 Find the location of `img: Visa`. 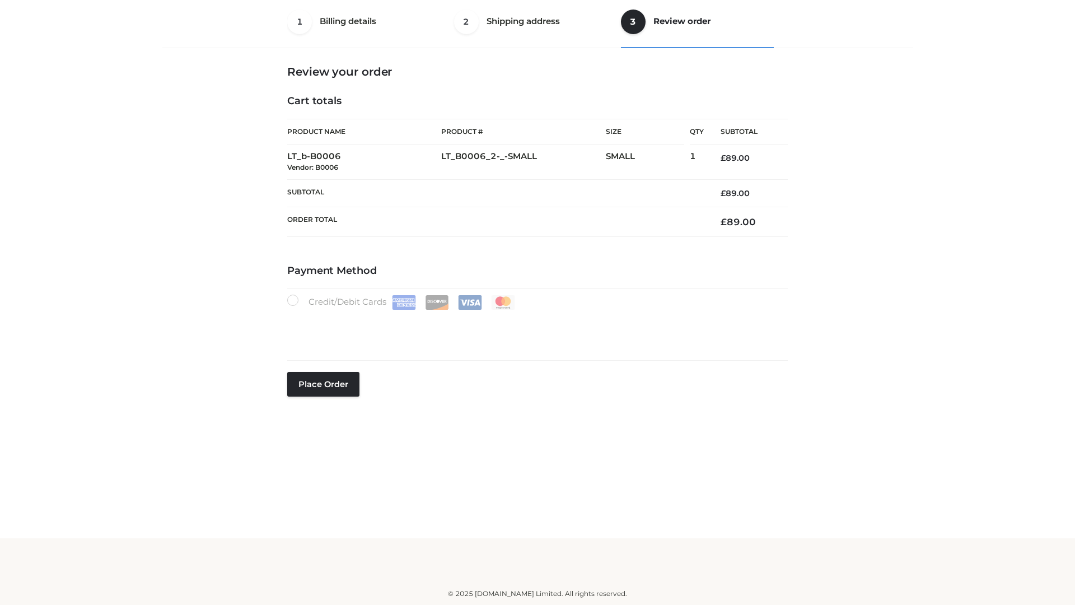

img: Visa is located at coordinates (470, 302).